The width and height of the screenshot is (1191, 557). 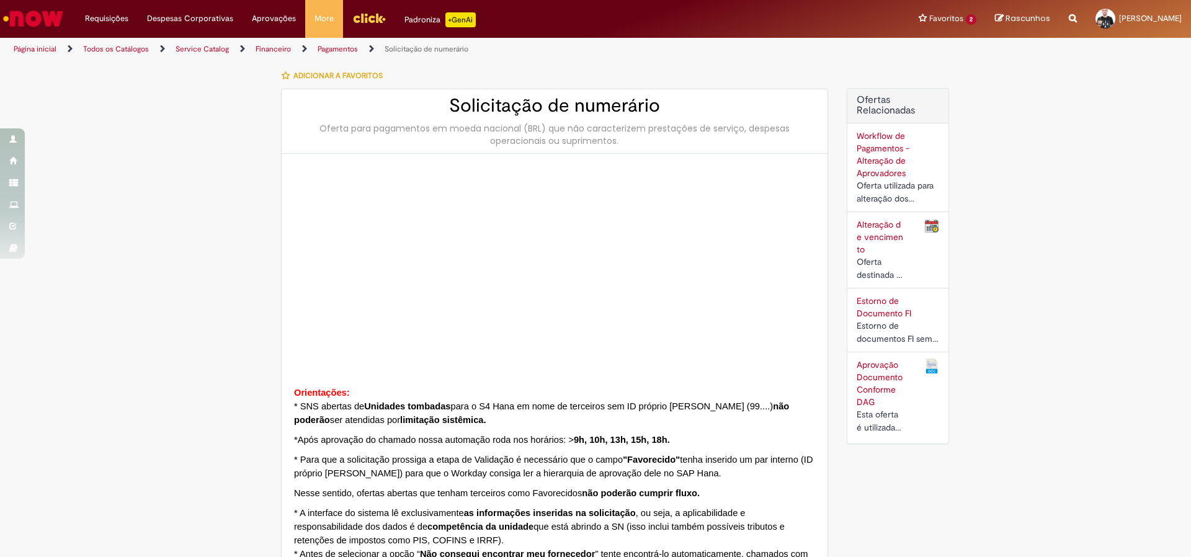 What do you see at coordinates (553, 466) in the screenshot?
I see `span: * Para que a solicitação prossiga a etapa de Validação é necessário que o campo tenha inserido um...` at bounding box center [553, 466].